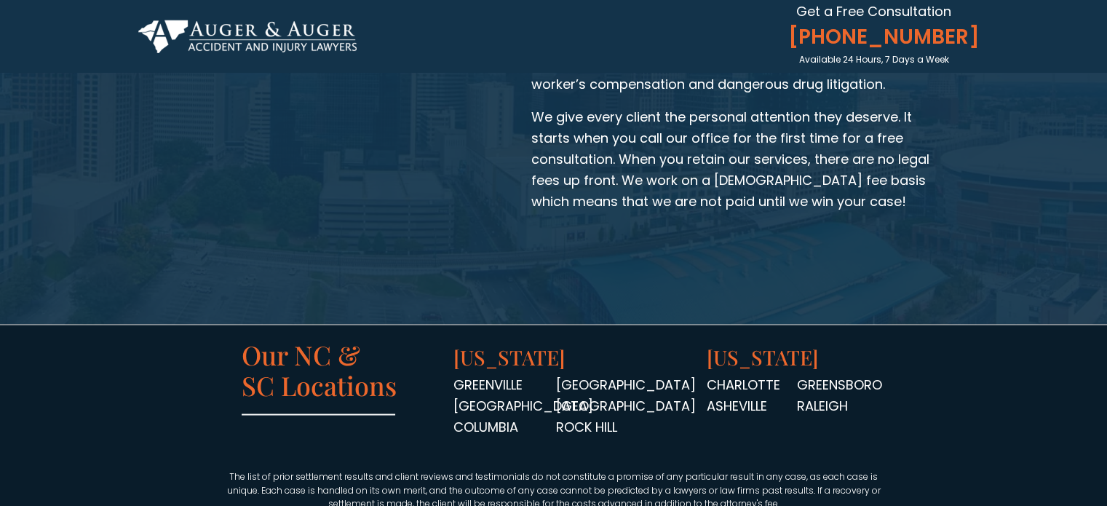 Image resolution: width=1107 pixels, height=506 pixels. Describe the element at coordinates (587, 427) in the screenshot. I see `span: ROCK HILL` at that location.